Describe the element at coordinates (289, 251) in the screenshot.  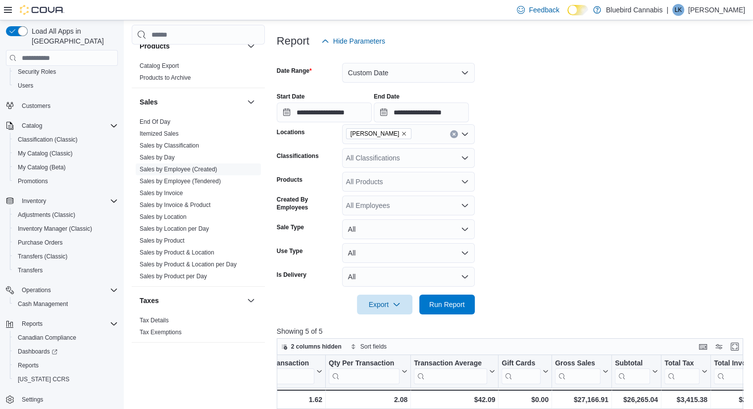
I see `label: Use Type` at that location.